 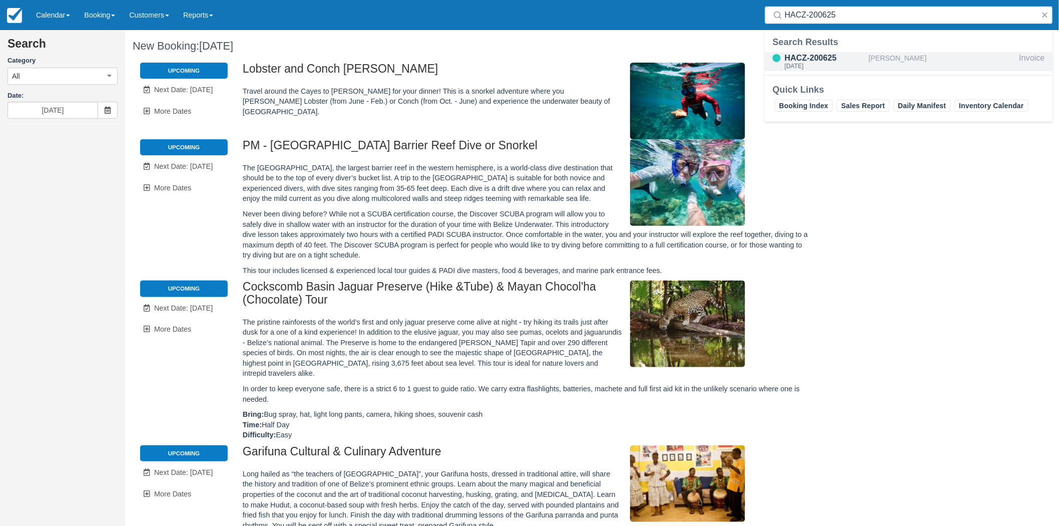 I want to click on strong: Bring:, so click(x=253, y=414).